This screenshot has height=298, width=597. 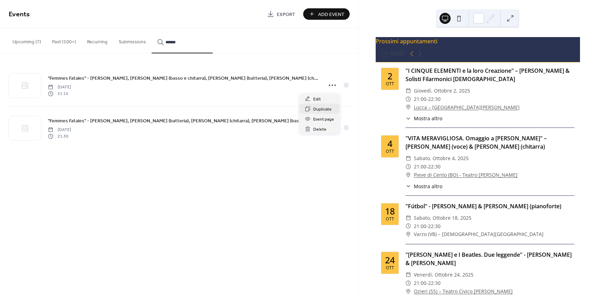 I want to click on span: Edit, so click(x=317, y=99).